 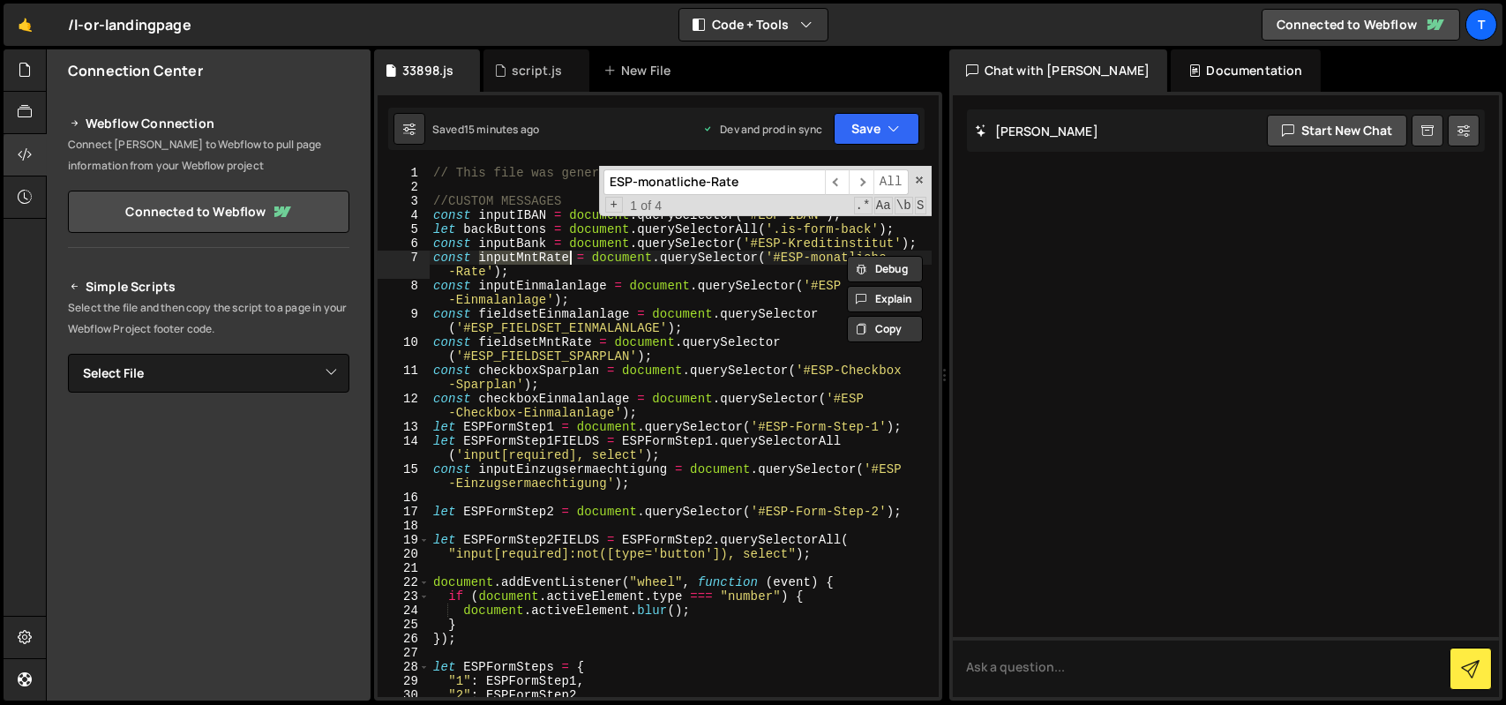 I want to click on div: 3, so click(x=403, y=201).